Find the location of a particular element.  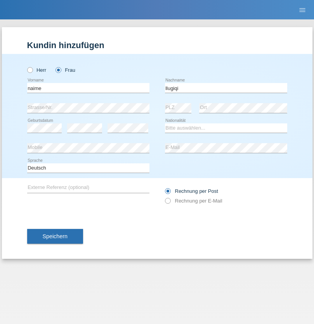

input: Rechnung per Post is located at coordinates (167, 193).